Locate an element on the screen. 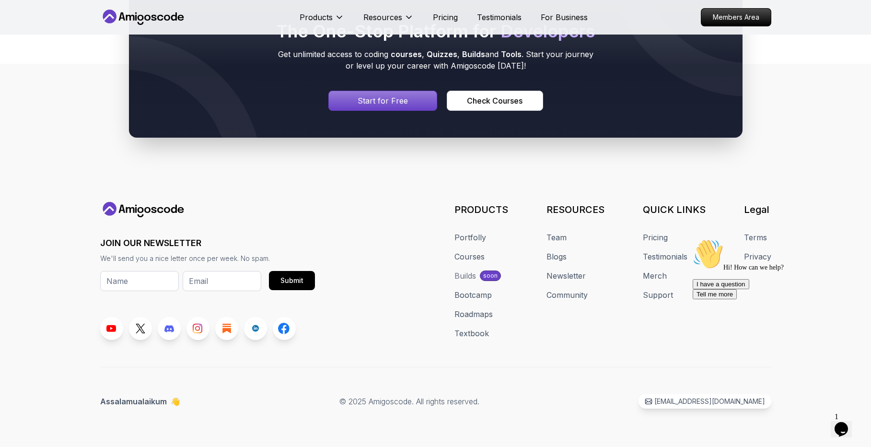 This screenshot has width=871, height=447. a: Blog link is located at coordinates (227, 329).